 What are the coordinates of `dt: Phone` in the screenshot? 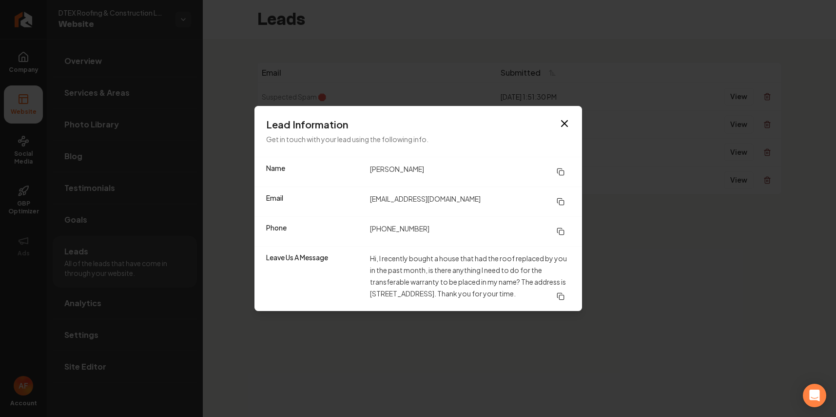 It's located at (314, 231).